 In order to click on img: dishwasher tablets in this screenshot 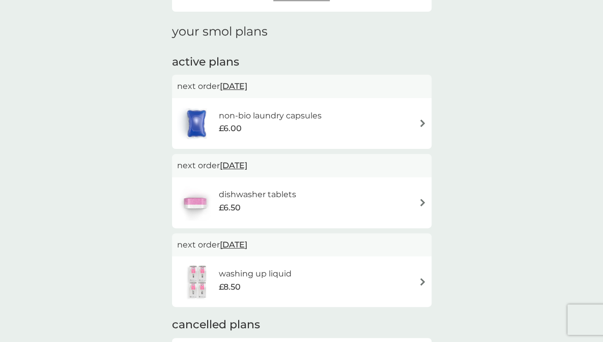, I will do `click(195, 203)`.